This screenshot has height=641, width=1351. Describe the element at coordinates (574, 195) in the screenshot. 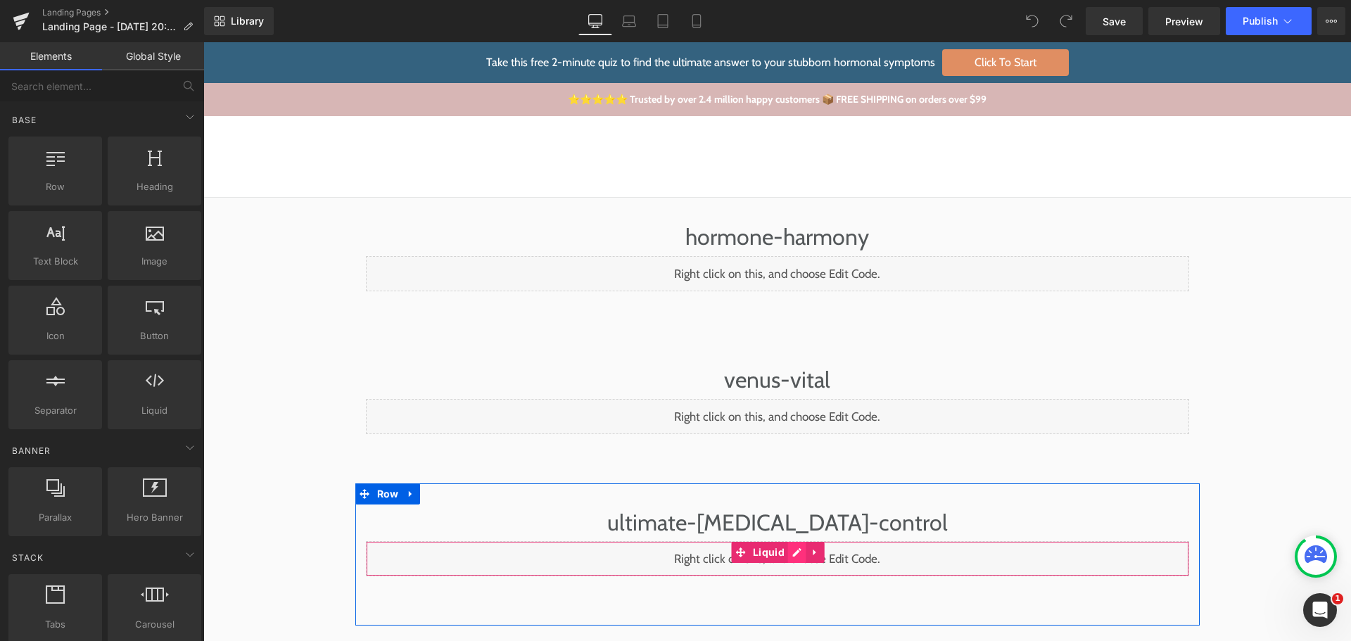

I see `h1: hormone-harmony` at that location.